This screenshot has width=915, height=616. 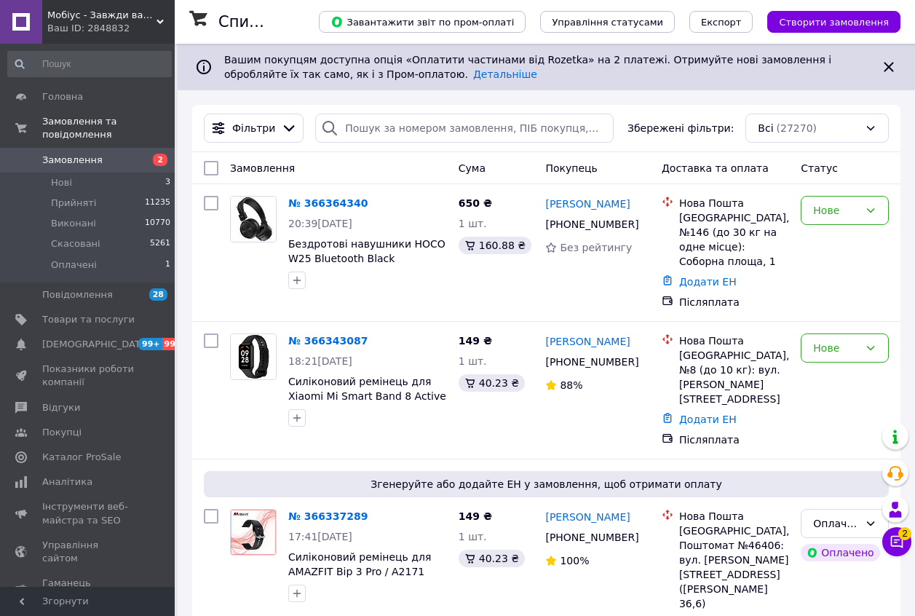 What do you see at coordinates (157, 203) in the screenshot?
I see `span: 11235` at bounding box center [157, 203].